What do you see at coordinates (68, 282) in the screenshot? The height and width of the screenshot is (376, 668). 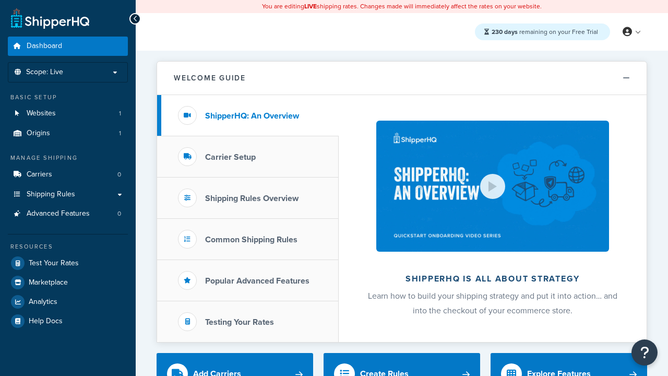 I see `li: Marketplace` at bounding box center [68, 282].